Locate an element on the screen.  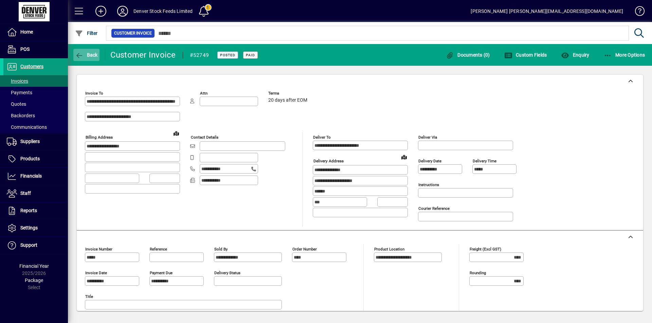
button: Custom Fields is located at coordinates (525, 55).